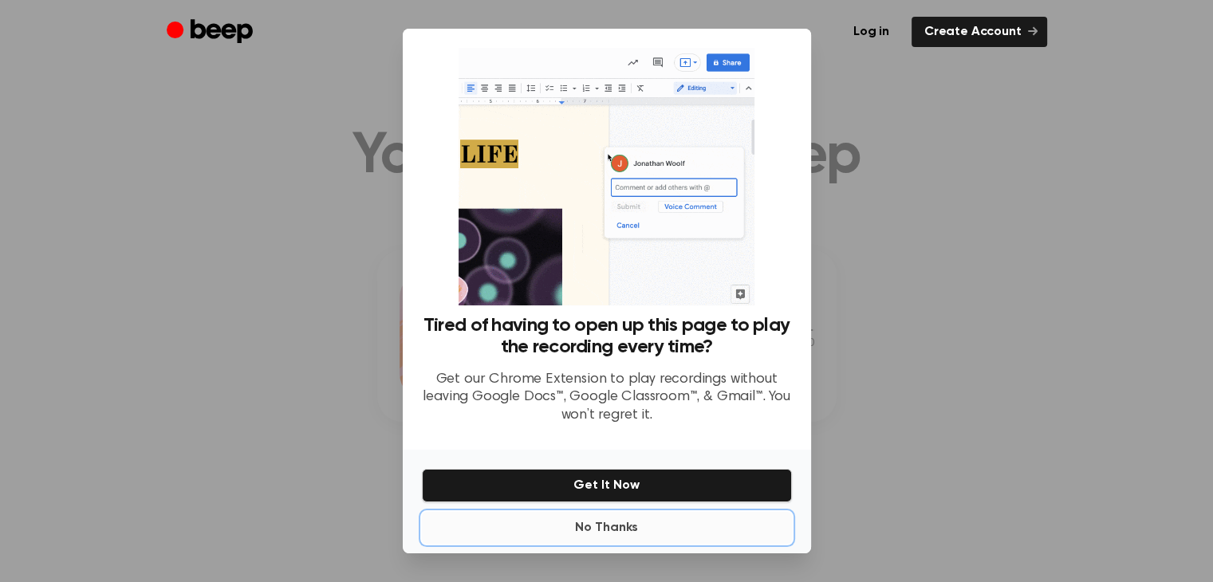  What do you see at coordinates (607, 486) in the screenshot?
I see `button: Get It Now` at bounding box center [607, 486].